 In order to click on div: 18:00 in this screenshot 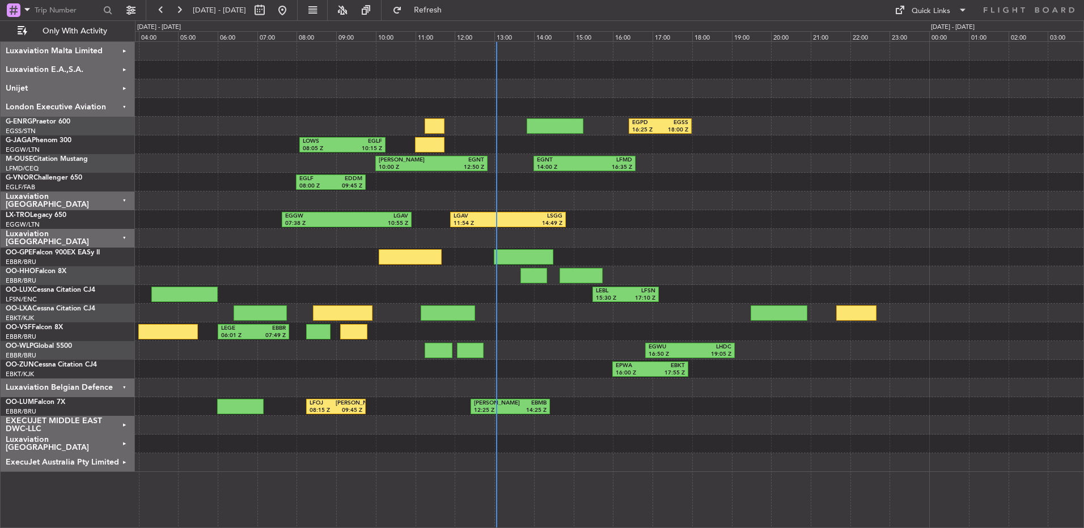, I will do `click(712, 36)`.